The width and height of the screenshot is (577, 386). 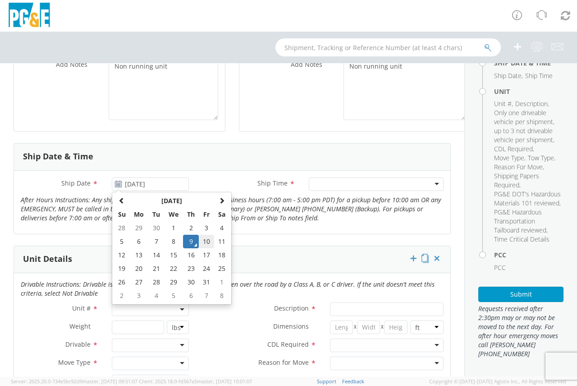 I want to click on span: Drivable, so click(x=78, y=344).